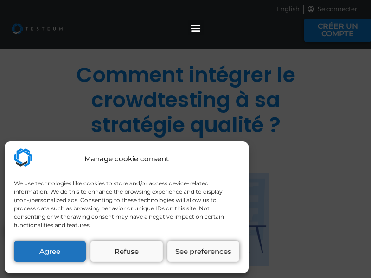 This screenshot has width=371, height=278. I want to click on div: We use technologies like cookies to store and/or access device-related information. We do this to..., so click(126, 204).